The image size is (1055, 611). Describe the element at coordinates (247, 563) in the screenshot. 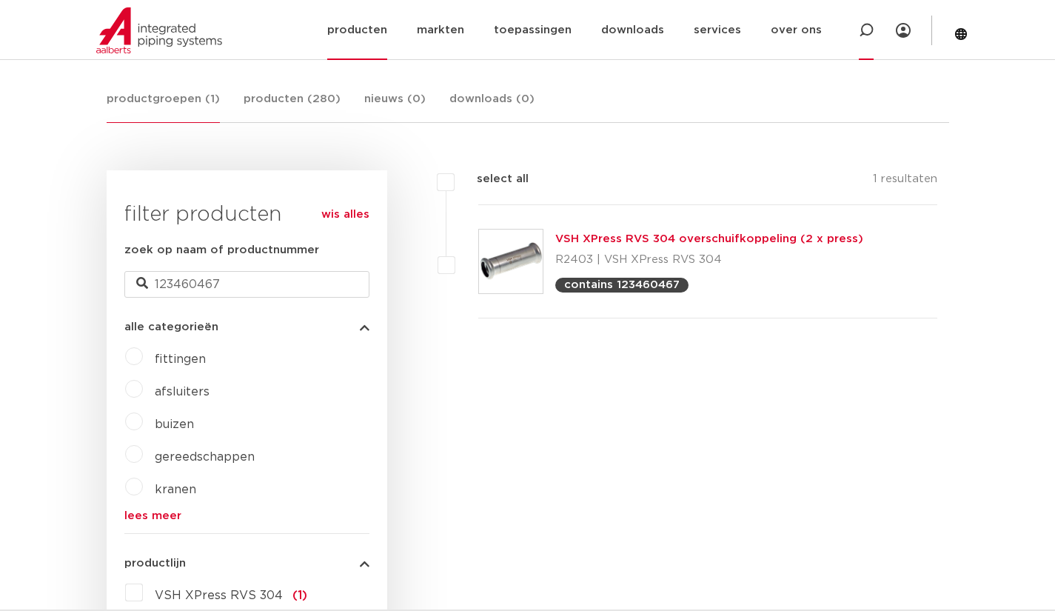

I see `button: productlijn` at that location.